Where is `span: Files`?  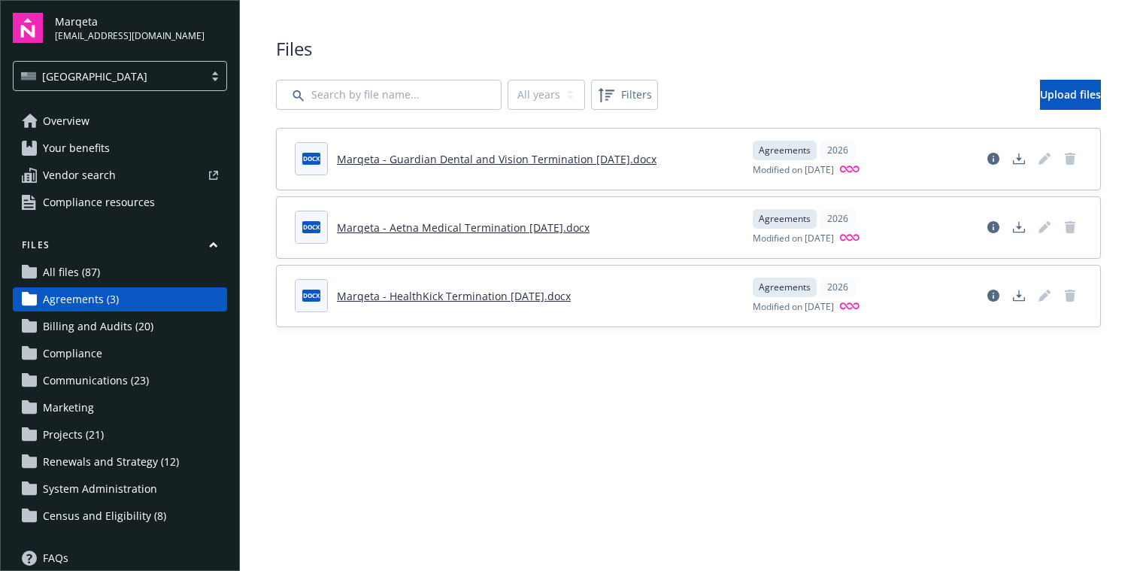
span: Files is located at coordinates (688, 49).